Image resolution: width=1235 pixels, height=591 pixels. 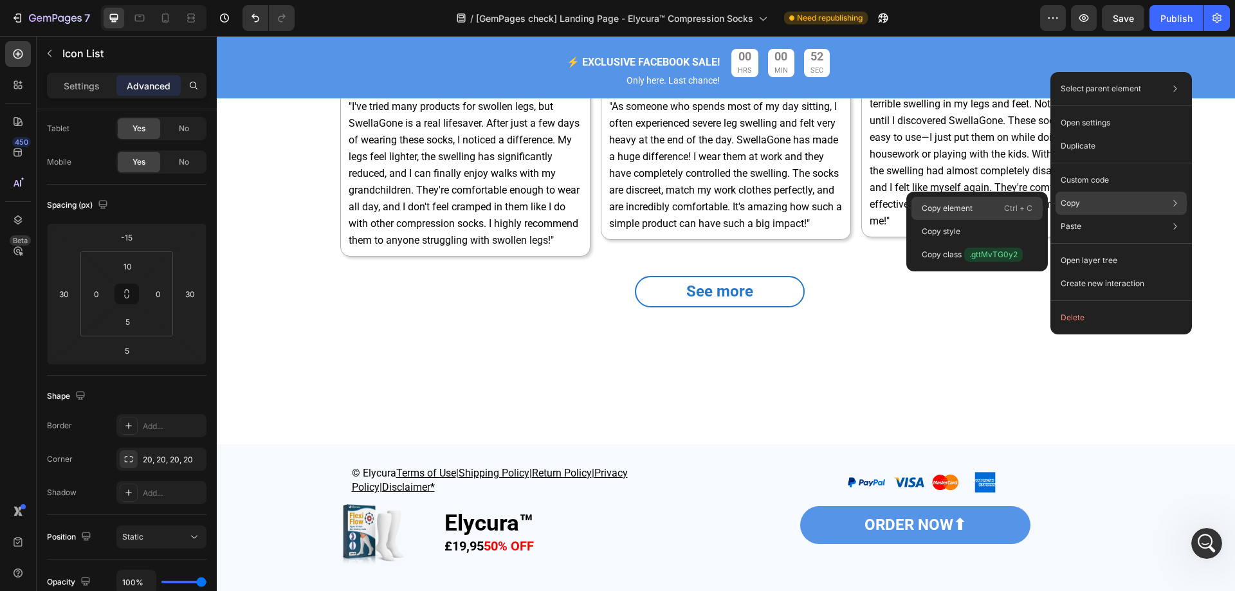 What do you see at coordinates (345, 437) in the screenshot?
I see `a: Return Policy` at bounding box center [345, 437].